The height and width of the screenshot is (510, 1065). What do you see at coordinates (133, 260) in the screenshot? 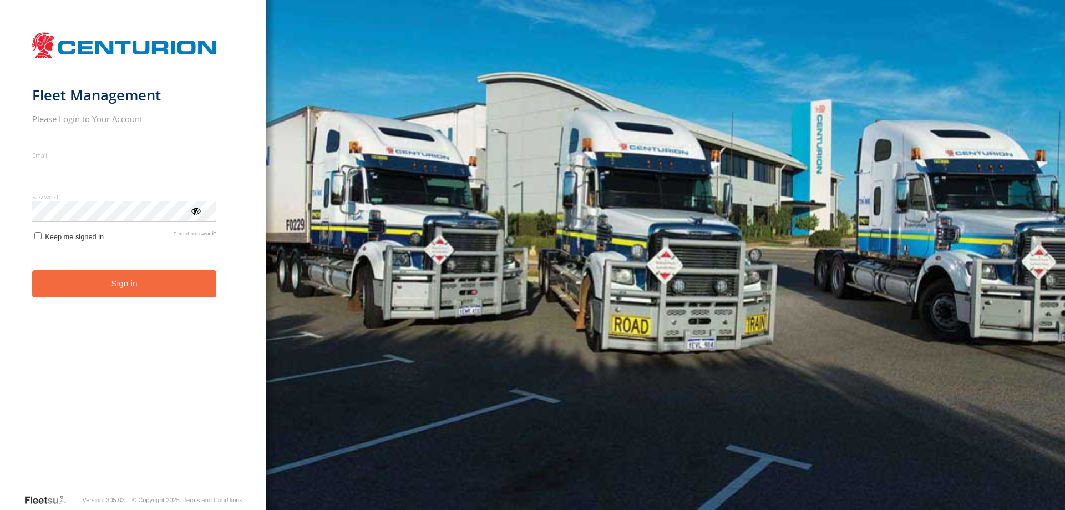
I see `form: main` at bounding box center [133, 260].